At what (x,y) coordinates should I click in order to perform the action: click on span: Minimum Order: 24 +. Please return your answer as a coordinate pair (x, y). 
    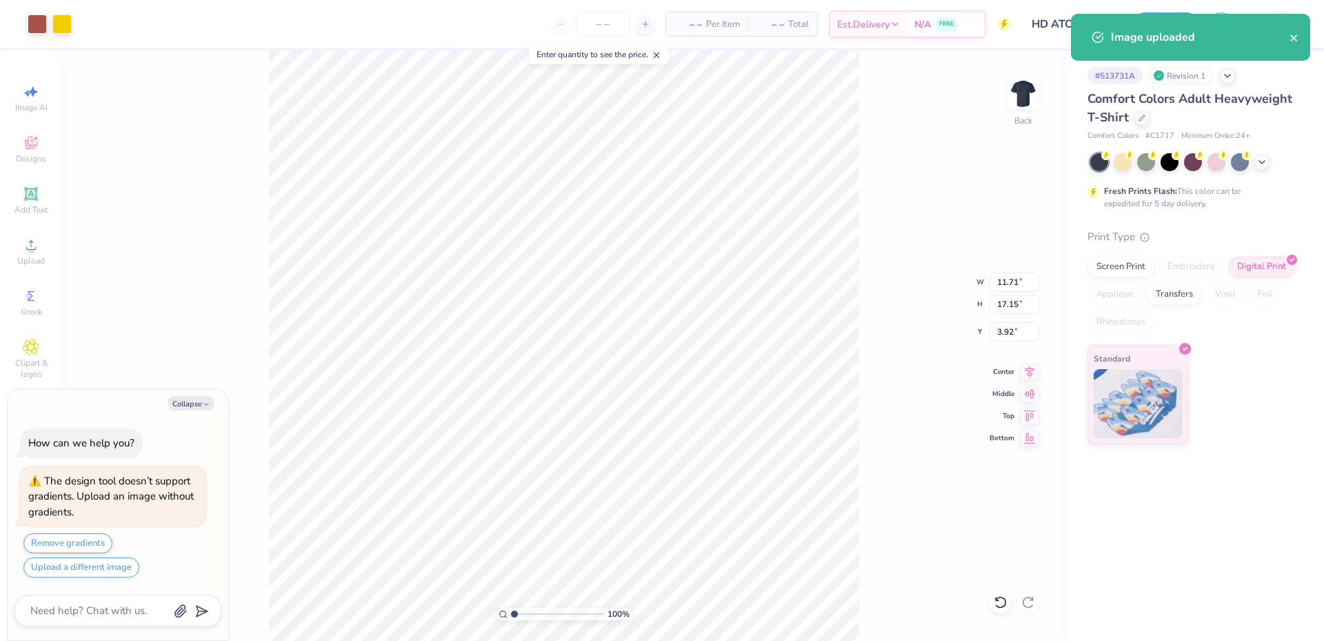
    Looking at the image, I should click on (1216, 136).